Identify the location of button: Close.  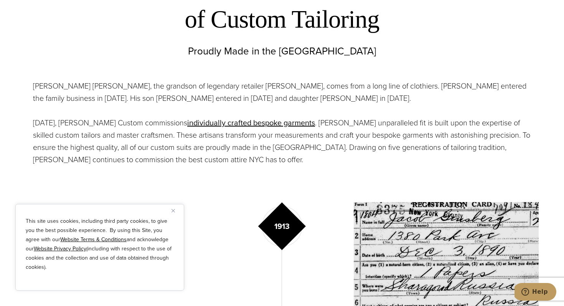
(176, 211).